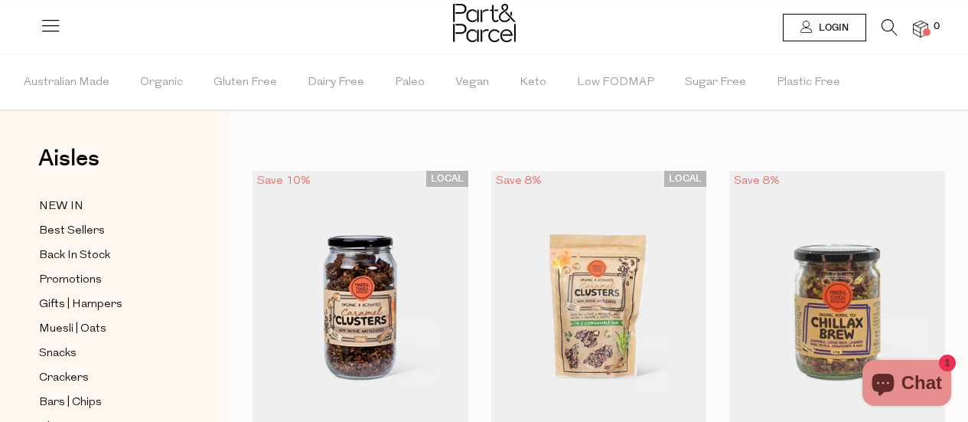  What do you see at coordinates (80, 305) in the screenshot?
I see `span: Gifts | Hampers` at bounding box center [80, 305].